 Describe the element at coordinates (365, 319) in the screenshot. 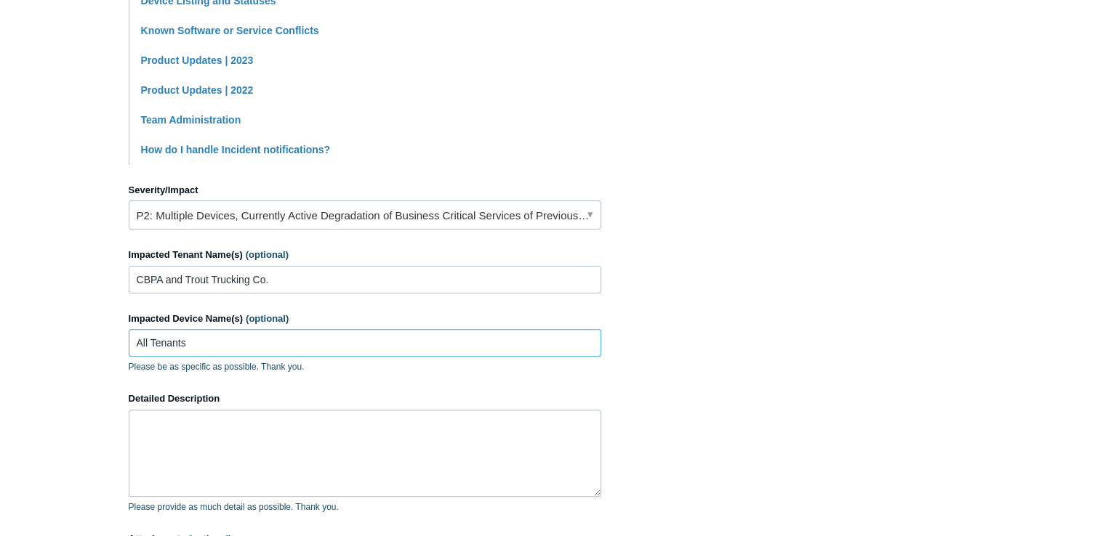

I see `label: Impacted Device Name(s)` at that location.